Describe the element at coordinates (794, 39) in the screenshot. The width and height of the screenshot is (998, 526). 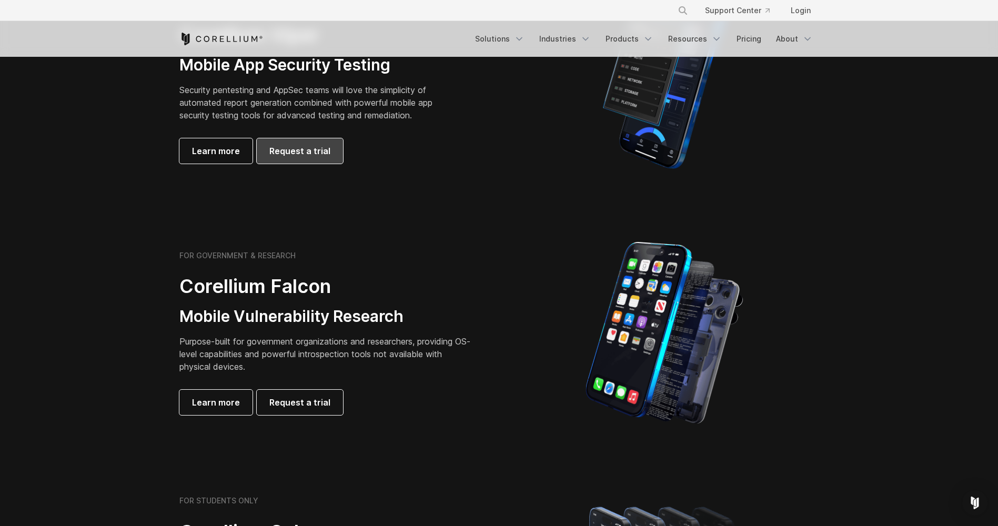
I see `a: About` at that location.